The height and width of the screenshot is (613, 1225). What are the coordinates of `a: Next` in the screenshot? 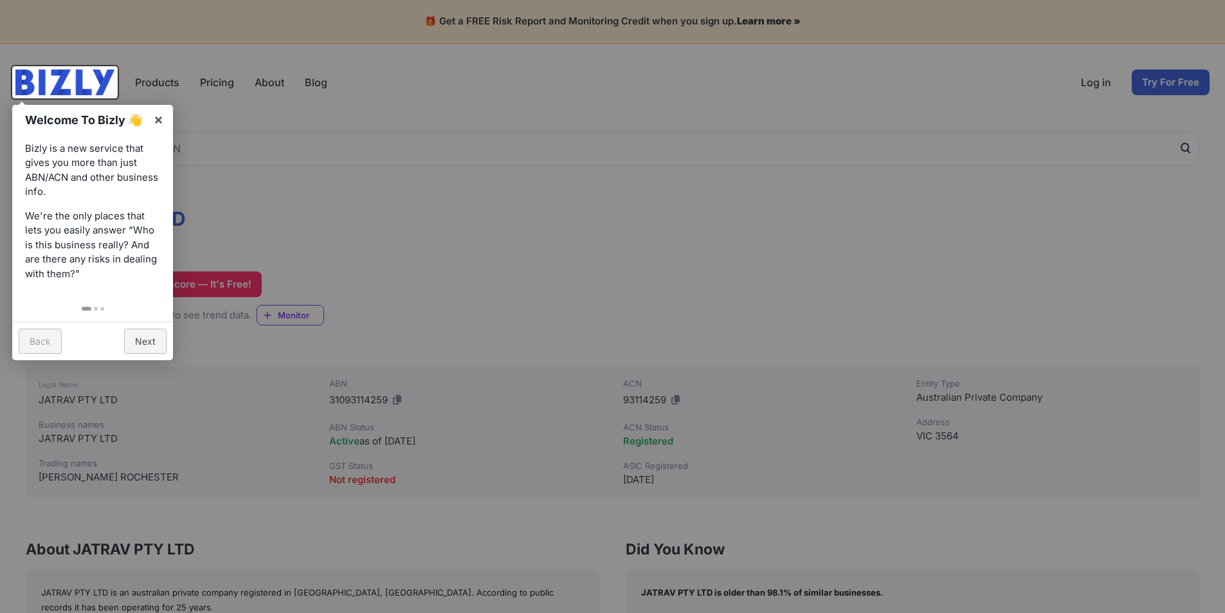 It's located at (145, 341).